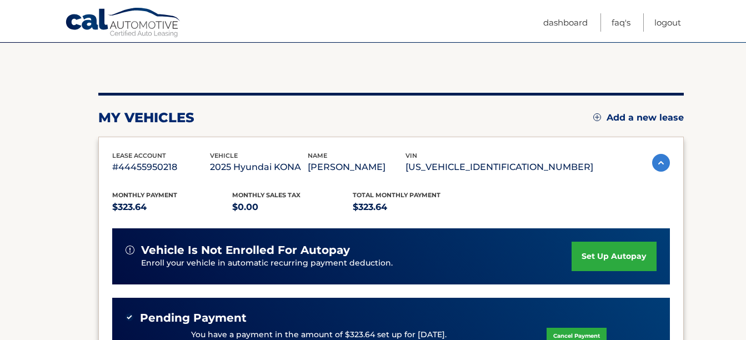 This screenshot has width=746, height=340. Describe the element at coordinates (259, 167) in the screenshot. I see `p: 2025 Hyundai KONA` at that location.